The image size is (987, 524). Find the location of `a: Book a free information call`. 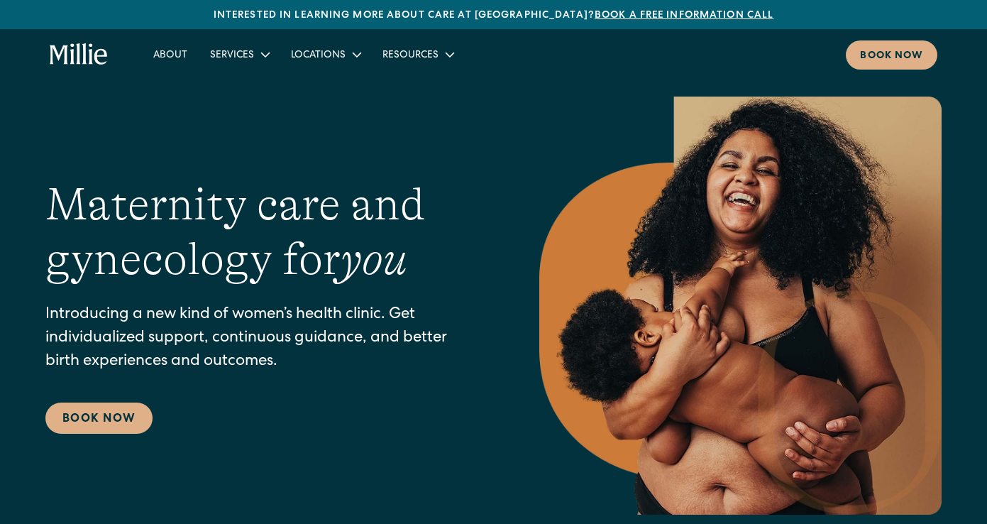

a: Book a free information call is located at coordinates (684, 16).